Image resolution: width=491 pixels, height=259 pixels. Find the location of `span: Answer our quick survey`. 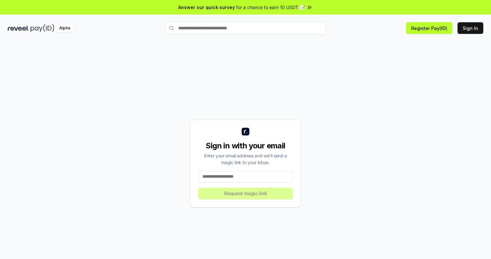

span: Answer our quick survey is located at coordinates (207, 7).